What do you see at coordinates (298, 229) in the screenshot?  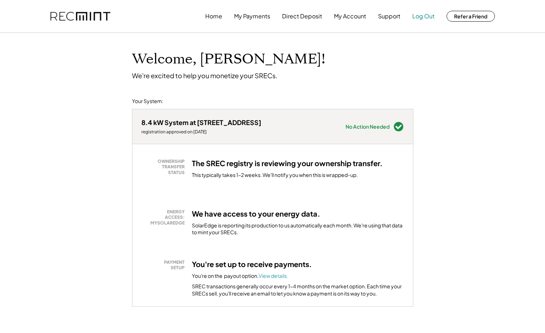 I see `div: SolarEdge is reporting its production to us automatically each month. We're using that data to mi...` at bounding box center [298, 229].